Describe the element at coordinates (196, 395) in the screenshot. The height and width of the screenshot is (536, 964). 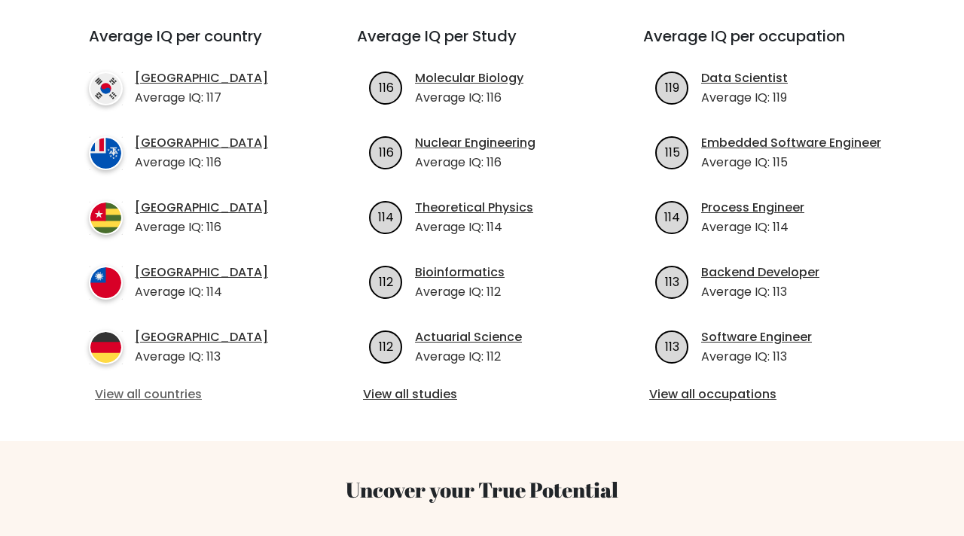
I see `a: View all countries` at that location.